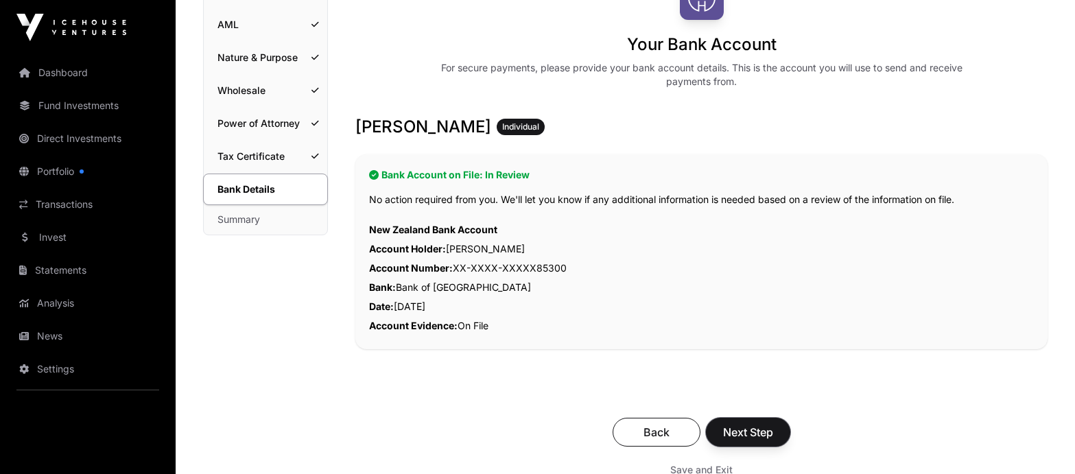 Image resolution: width=1075 pixels, height=474 pixels. What do you see at coordinates (407, 248) in the screenshot?
I see `span: Account Holder:` at bounding box center [407, 248].